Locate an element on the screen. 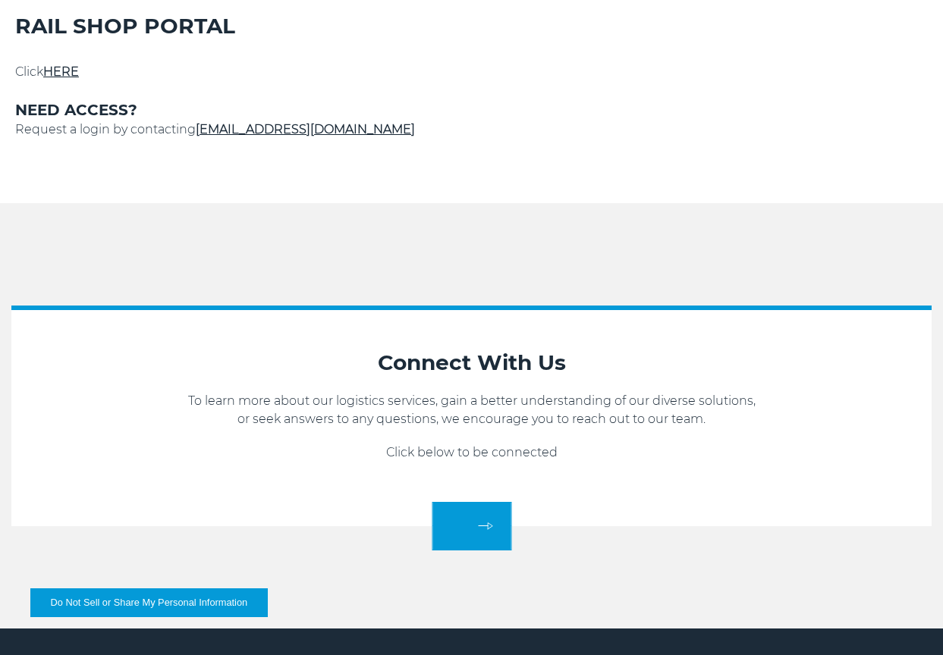  p: Click below to be connected is located at coordinates (471, 453).